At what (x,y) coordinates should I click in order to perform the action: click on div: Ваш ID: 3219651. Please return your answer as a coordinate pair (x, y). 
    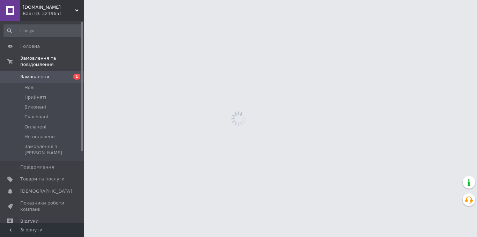
    Looking at the image, I should click on (53, 14).